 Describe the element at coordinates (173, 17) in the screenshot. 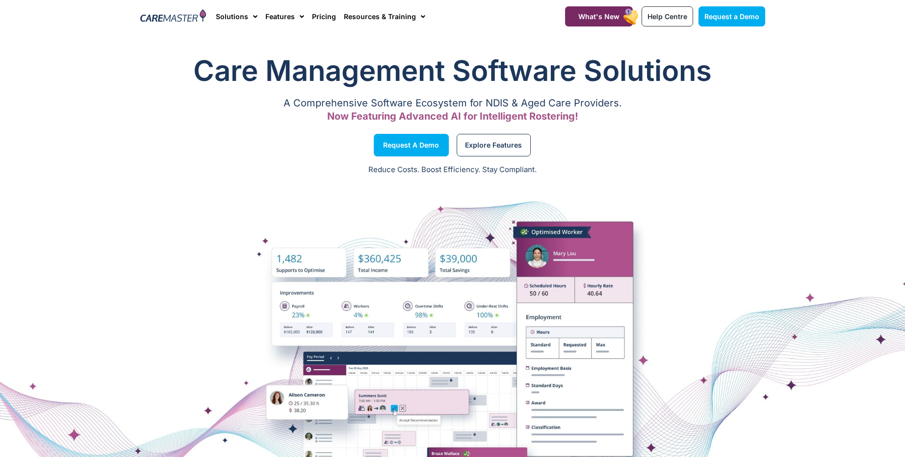

I see `img: CareMaster Logo` at that location.